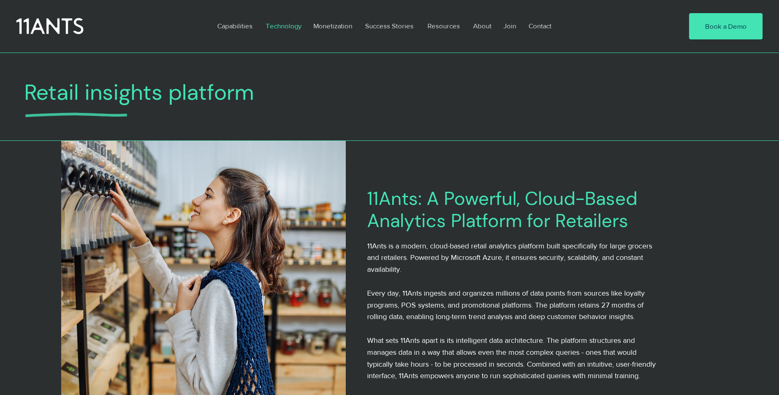 The width and height of the screenshot is (779, 395). Describe the element at coordinates (139, 92) in the screenshot. I see `span: Retail insights platform` at that location.